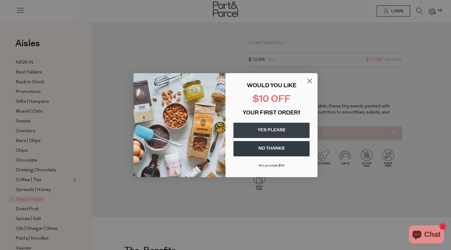 The width and height of the screenshot is (451, 250). What do you see at coordinates (271, 166) in the screenshot?
I see `span: Min purchase $99` at bounding box center [271, 166].